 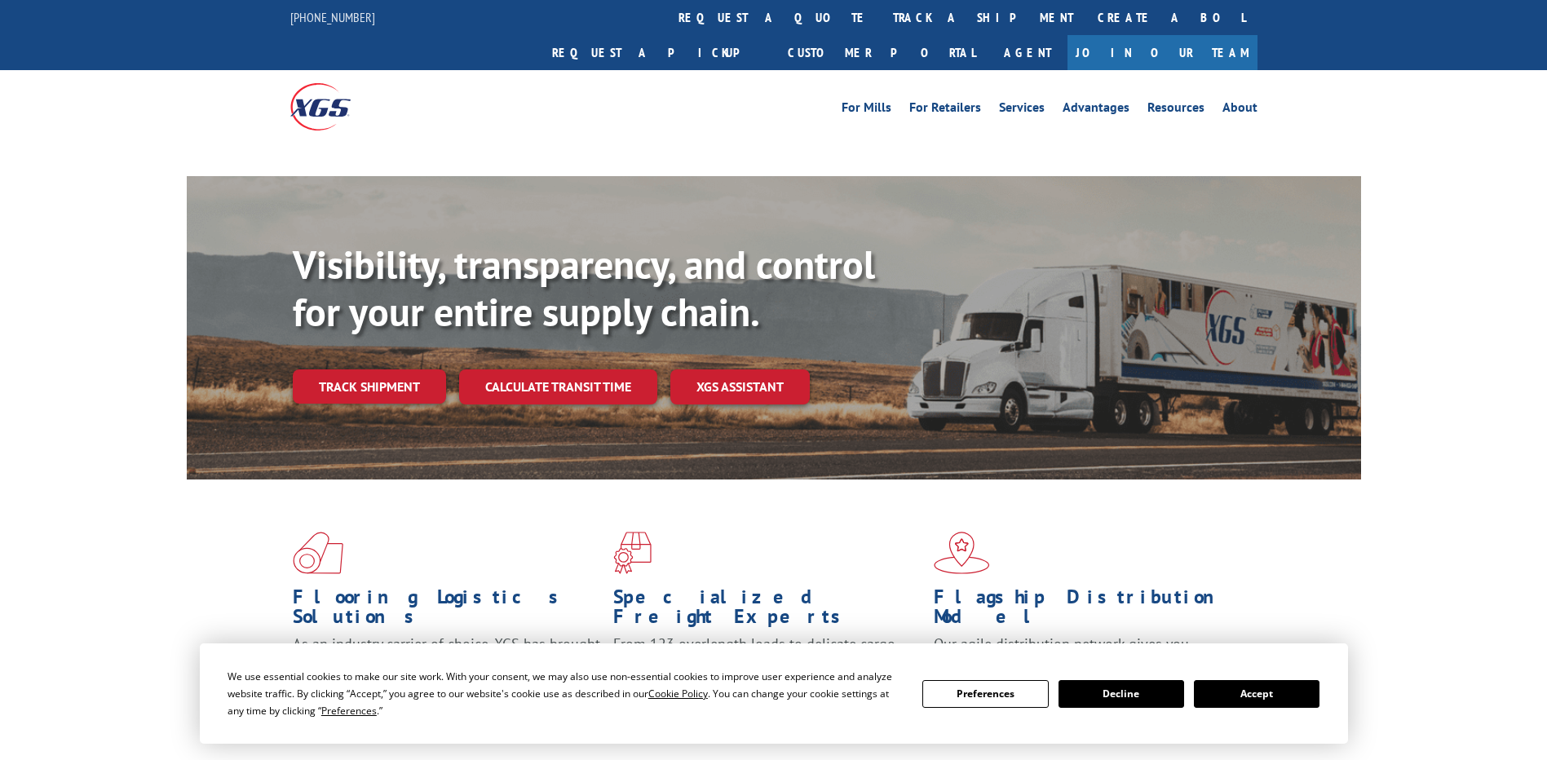 What do you see at coordinates (1176, 110) in the screenshot?
I see `a: Resources` at bounding box center [1176, 110].